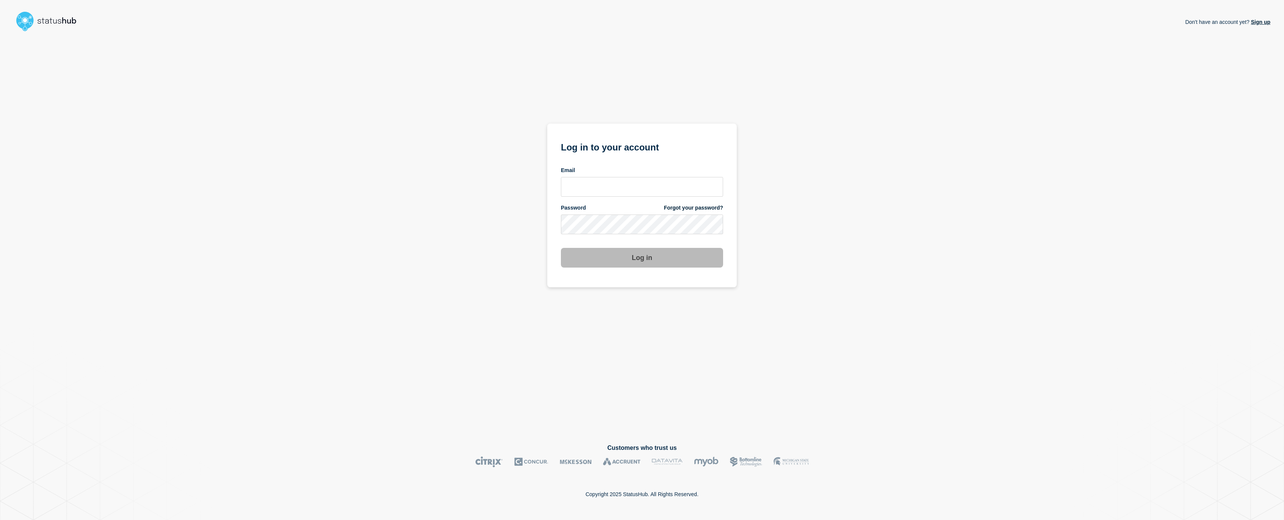 This screenshot has height=520, width=1284. I want to click on img: DataVita logo, so click(667, 462).